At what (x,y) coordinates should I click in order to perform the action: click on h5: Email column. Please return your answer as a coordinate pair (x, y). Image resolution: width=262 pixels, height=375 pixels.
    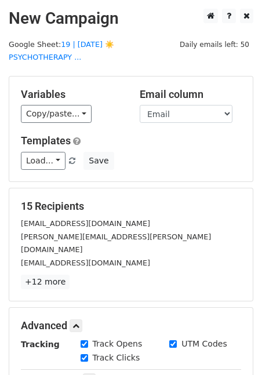
    Looking at the image, I should click on (190, 95).